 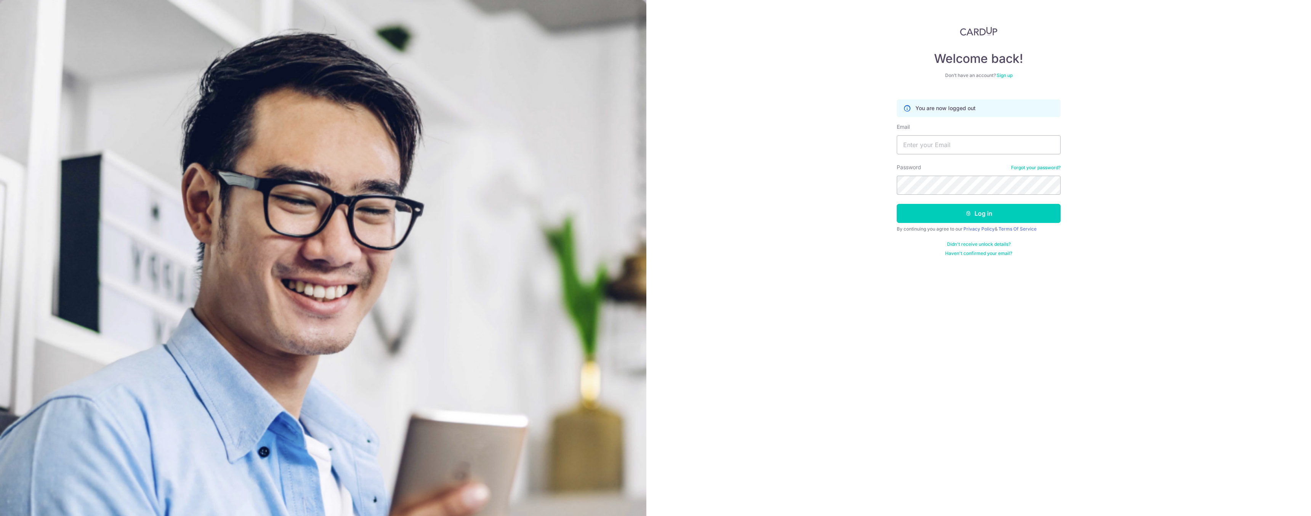 I want to click on a: Terms Of Service, so click(x=1017, y=229).